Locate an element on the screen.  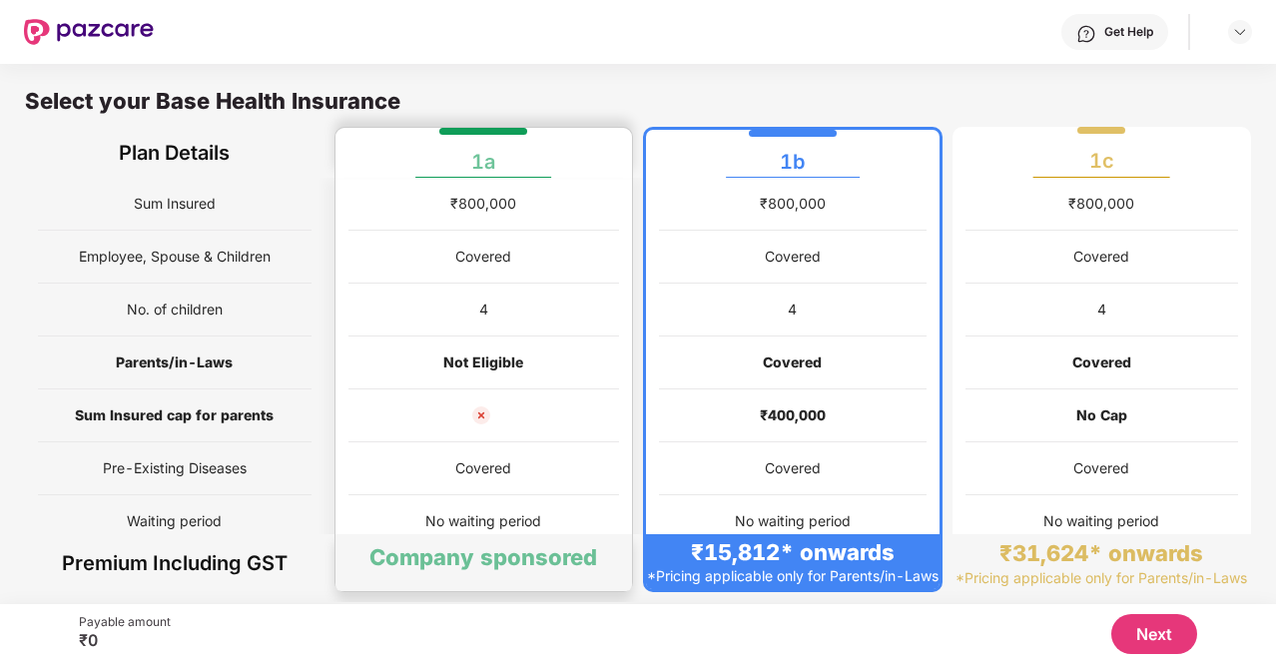
span: Pre-Existing Diseases is located at coordinates (175, 468).